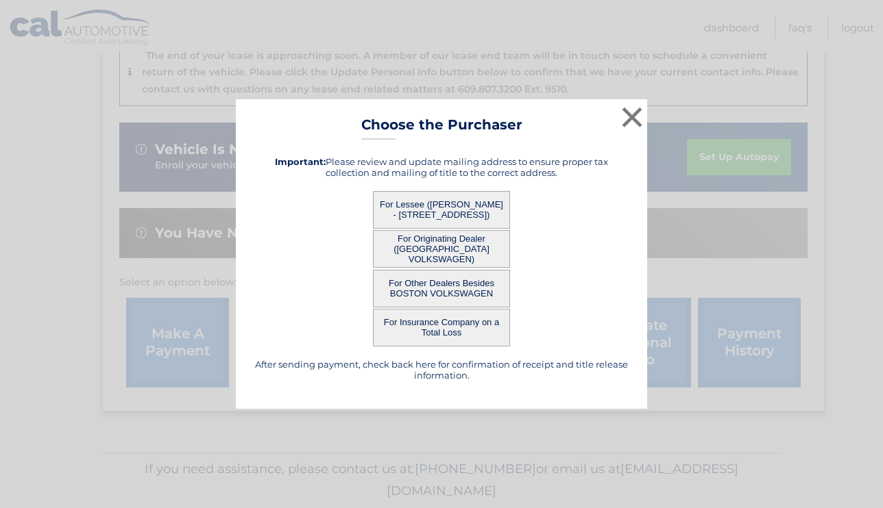 This screenshot has height=508, width=883. What do you see at coordinates (441, 128) in the screenshot?
I see `h3: Choose the Purchaser` at bounding box center [441, 128].